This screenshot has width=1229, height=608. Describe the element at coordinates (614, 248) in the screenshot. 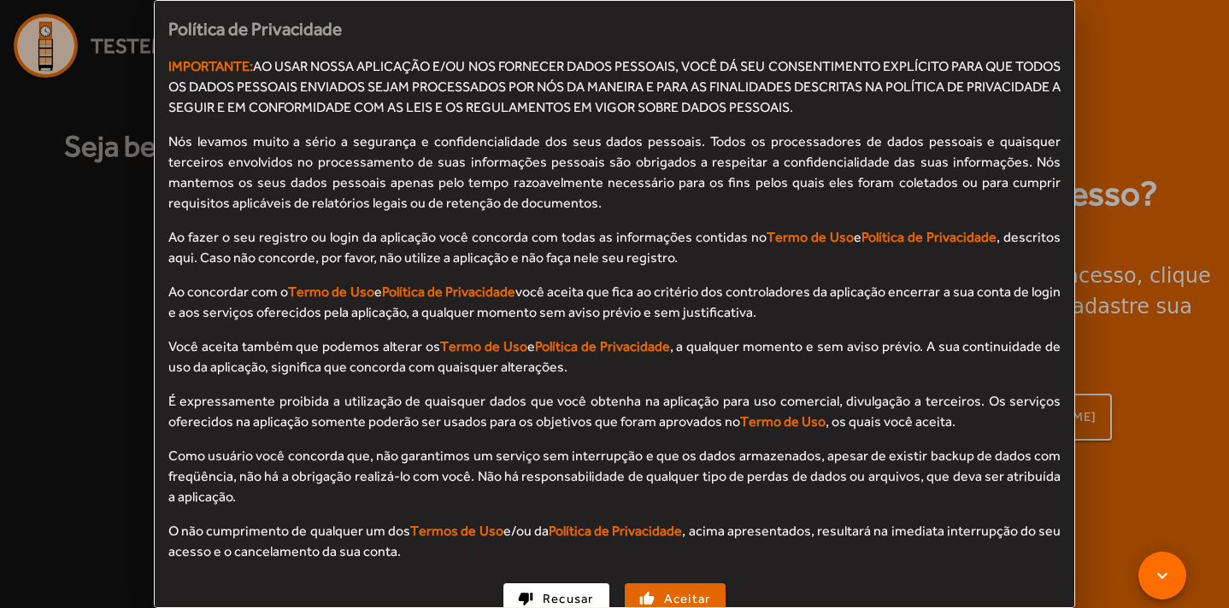

I see `p: Ao fazer o seu registro ou login da aplicação você concorda com todas as informações contidas no ...` at that location.